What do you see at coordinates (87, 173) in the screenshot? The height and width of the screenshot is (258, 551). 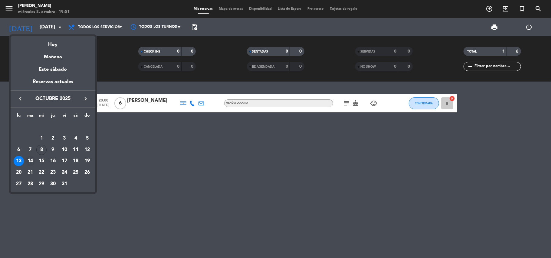 I see `div: 26` at bounding box center [87, 173].